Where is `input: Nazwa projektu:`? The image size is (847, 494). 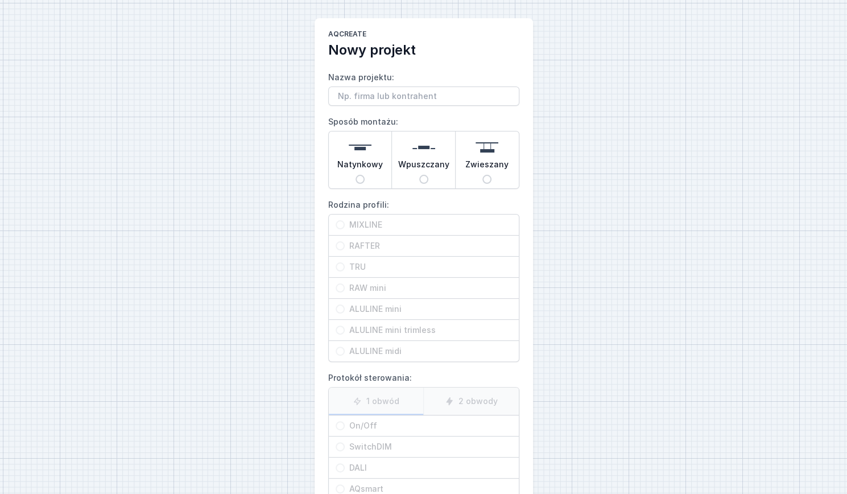
input: Nazwa projektu: is located at coordinates (424, 96).